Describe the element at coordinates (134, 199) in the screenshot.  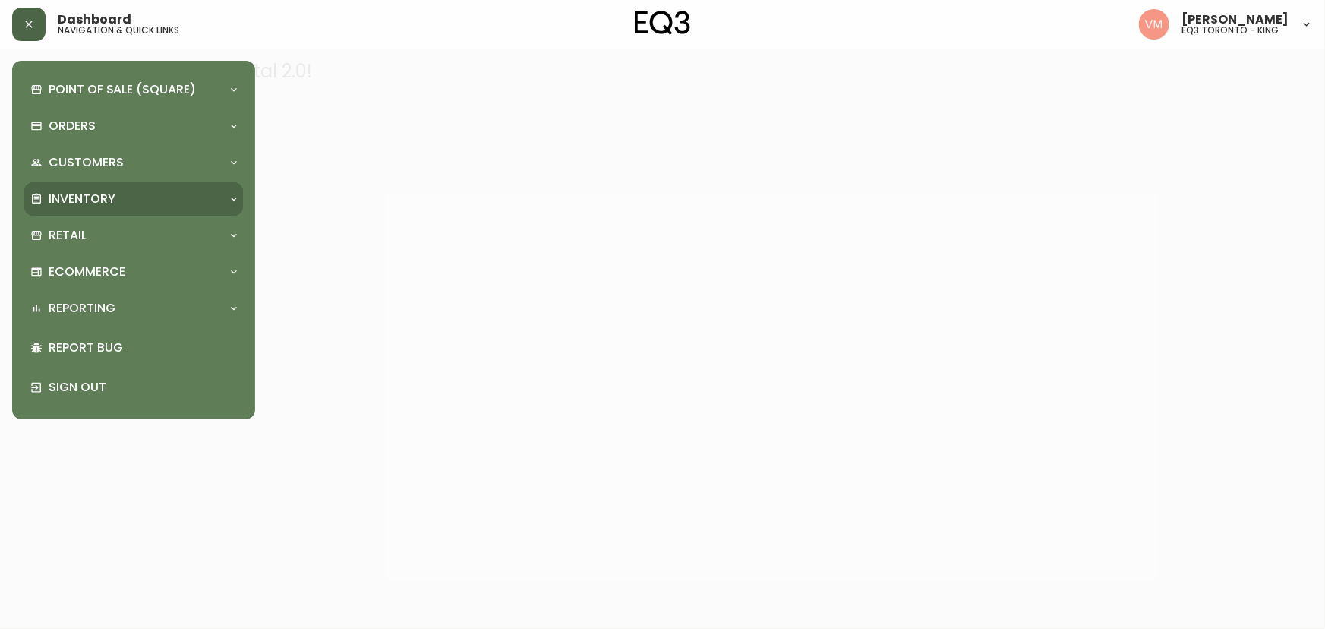
I see `div: Inventory` at that location.